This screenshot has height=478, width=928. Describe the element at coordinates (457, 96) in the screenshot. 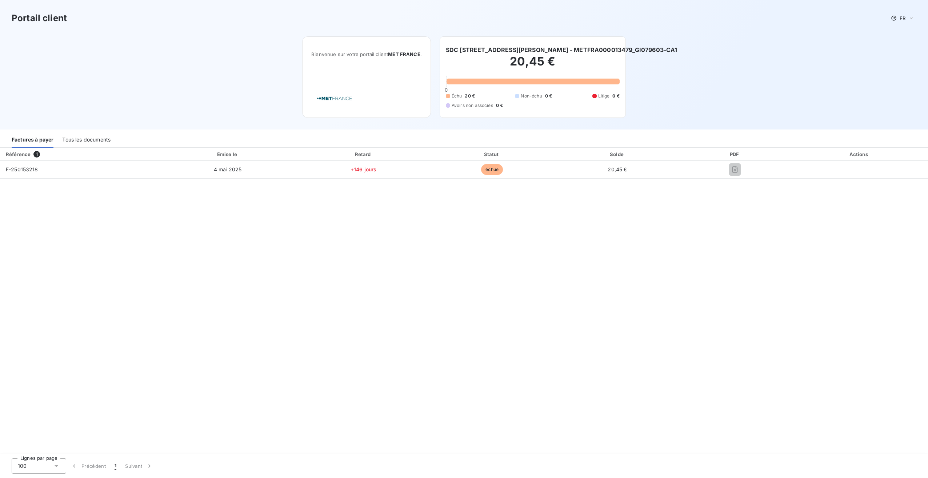

I see `span: Échu` at that location.